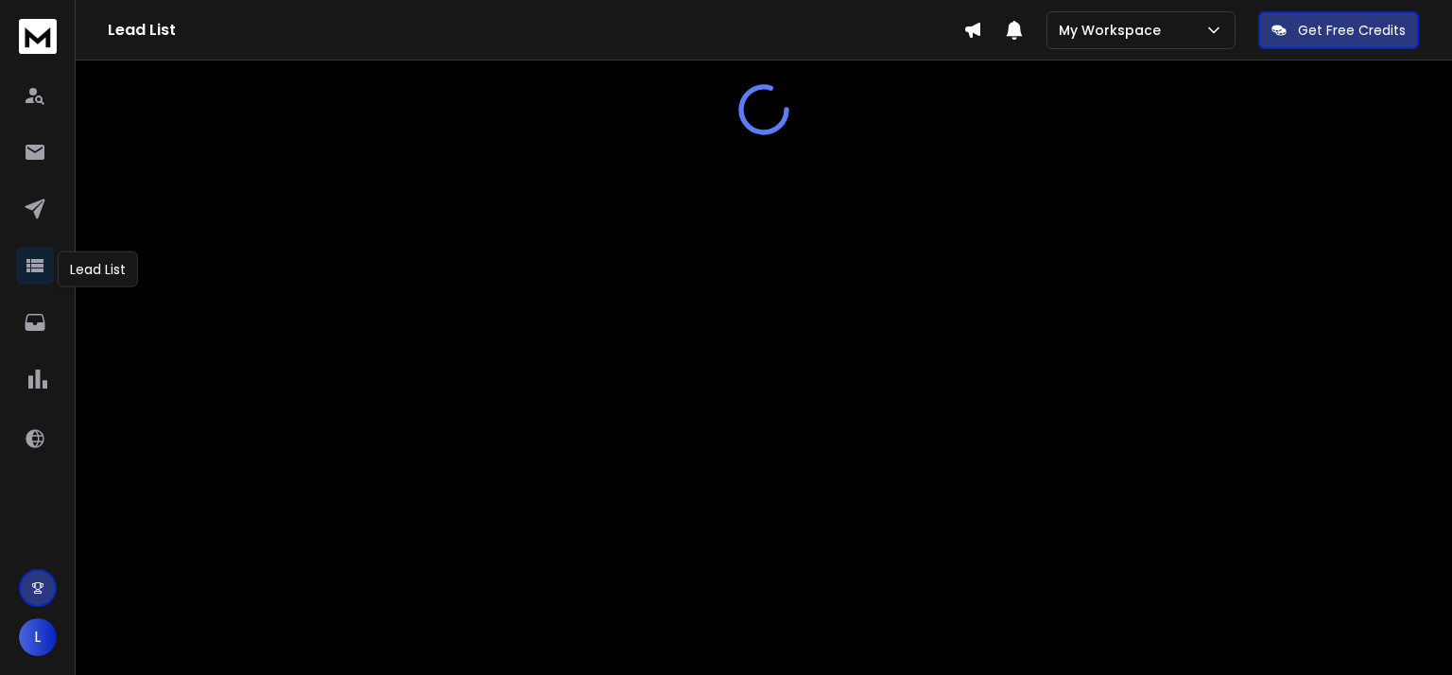  Describe the element at coordinates (38, 637) in the screenshot. I see `span: L` at that location.